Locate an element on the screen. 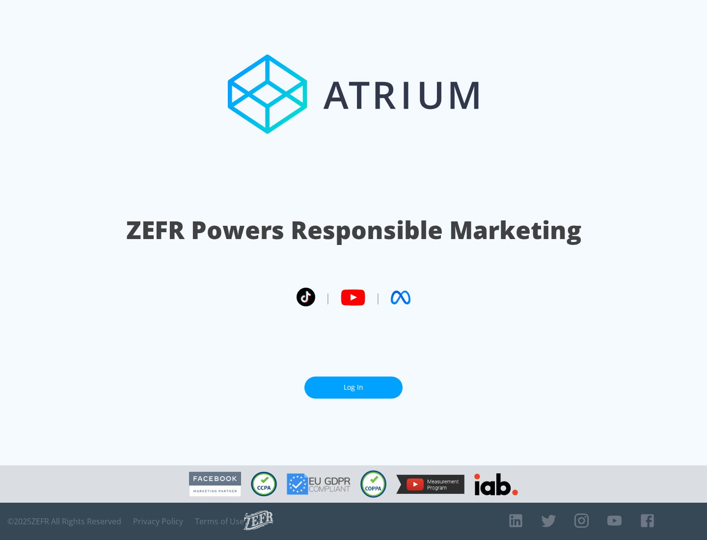  span: © 2025 ZEFR All Rights Reserved is located at coordinates (64, 521).